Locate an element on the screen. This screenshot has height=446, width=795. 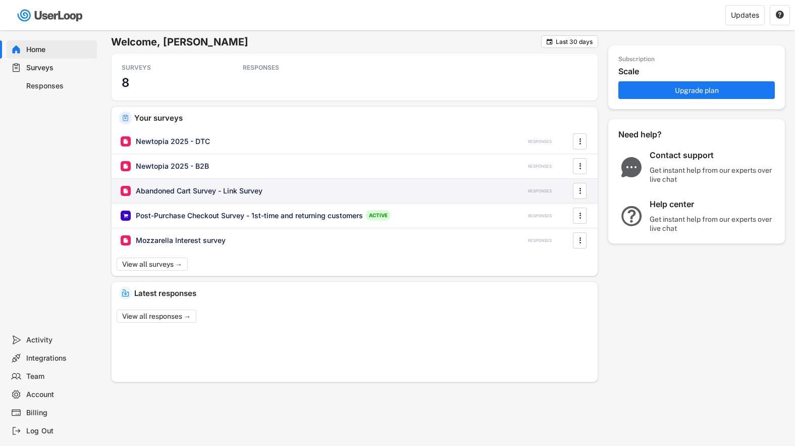
button: View all surveys → is located at coordinates (152, 264).